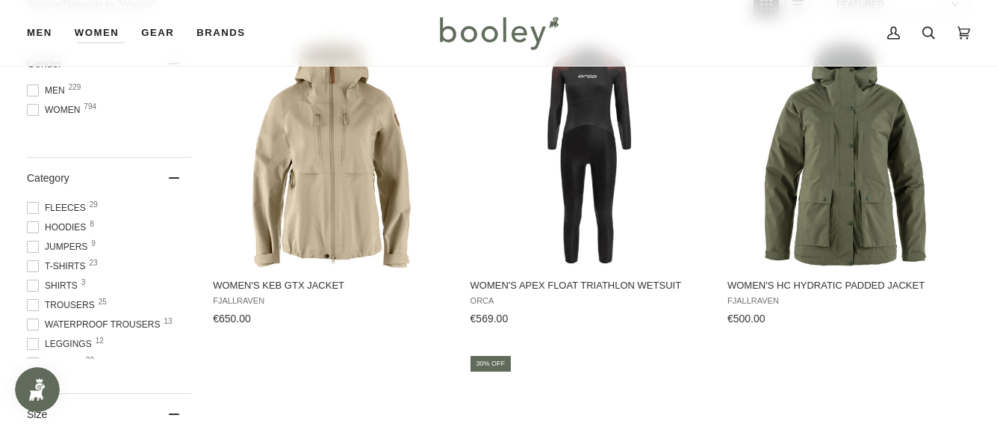 This screenshot has width=997, height=427. What do you see at coordinates (58, 266) in the screenshot?
I see `span: T-Shirts` at bounding box center [58, 266].